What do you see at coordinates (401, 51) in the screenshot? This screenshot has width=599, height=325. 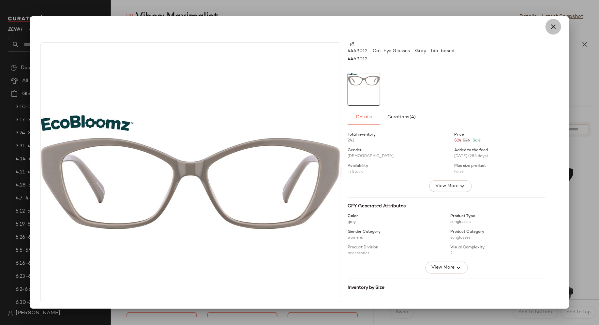 I see `span: 4469012 - Cat-Eye Glasses - Gray - bio_based` at bounding box center [401, 51].